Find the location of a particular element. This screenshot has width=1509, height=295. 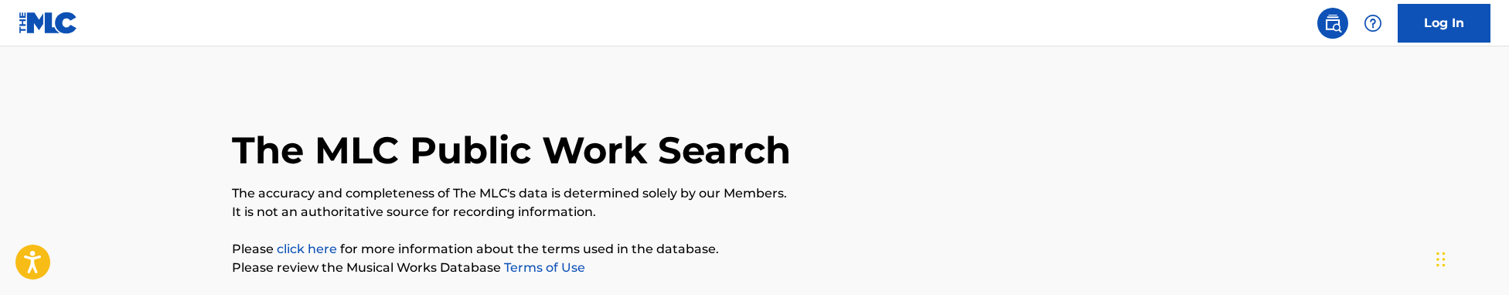

div: Drag is located at coordinates (1441, 259).